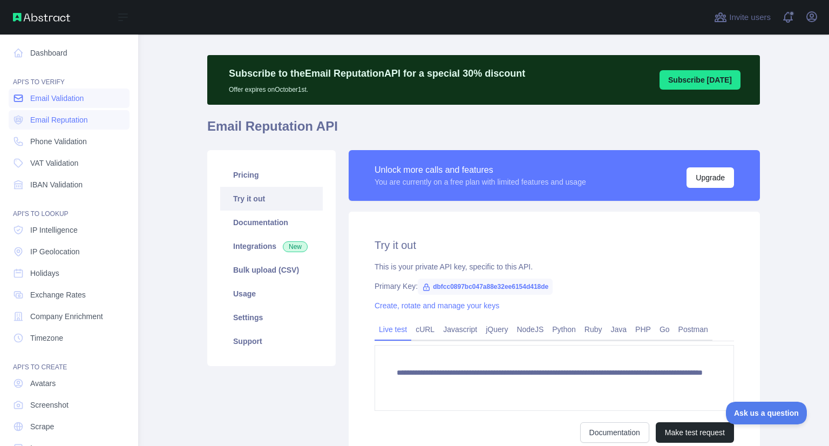  What do you see at coordinates (554, 286) in the screenshot?
I see `div: Primary Key:` at bounding box center [554, 286].